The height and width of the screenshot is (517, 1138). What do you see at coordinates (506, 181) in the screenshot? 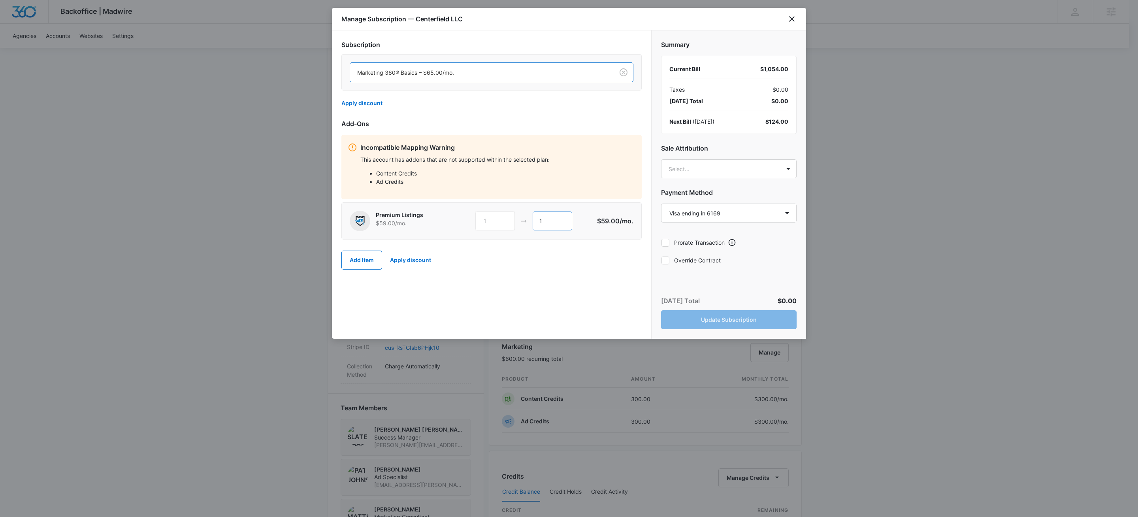
I see `li: Ad Credits` at bounding box center [506, 181].